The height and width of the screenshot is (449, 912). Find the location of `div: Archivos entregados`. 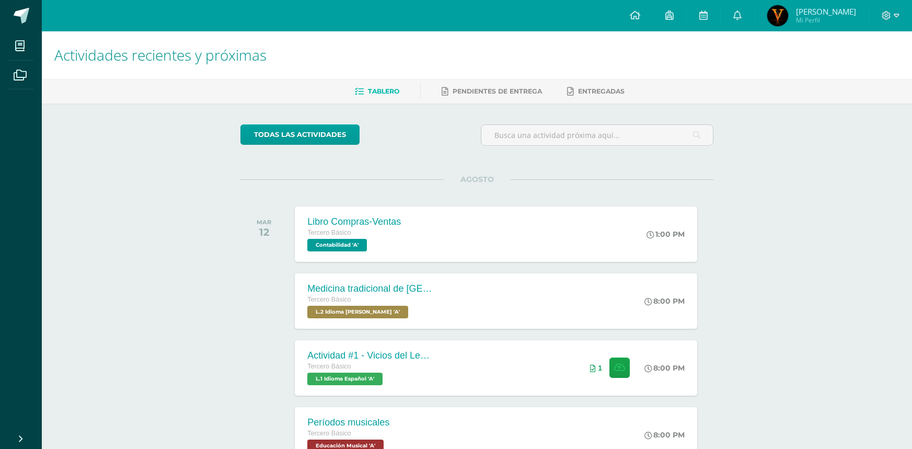

div: Archivos entregados is located at coordinates (596, 368).